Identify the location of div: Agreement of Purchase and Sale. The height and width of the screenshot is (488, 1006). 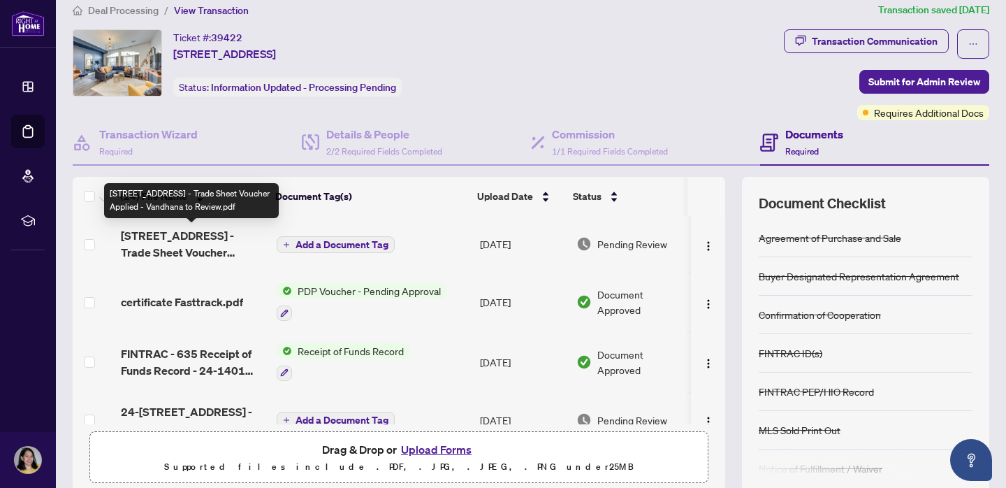
(830, 237).